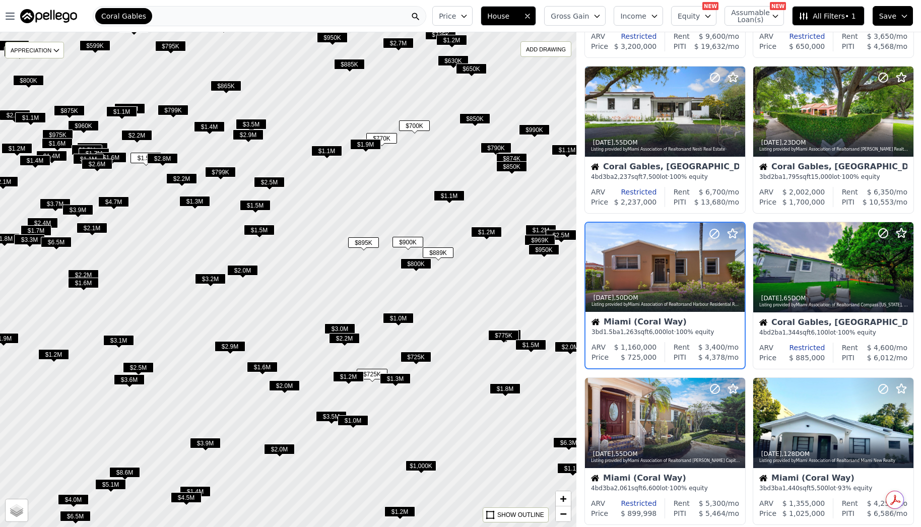 This screenshot has height=527, width=921. What do you see at coordinates (747, 16) in the screenshot?
I see `span: Assumable Loan(s)` at bounding box center [747, 16].